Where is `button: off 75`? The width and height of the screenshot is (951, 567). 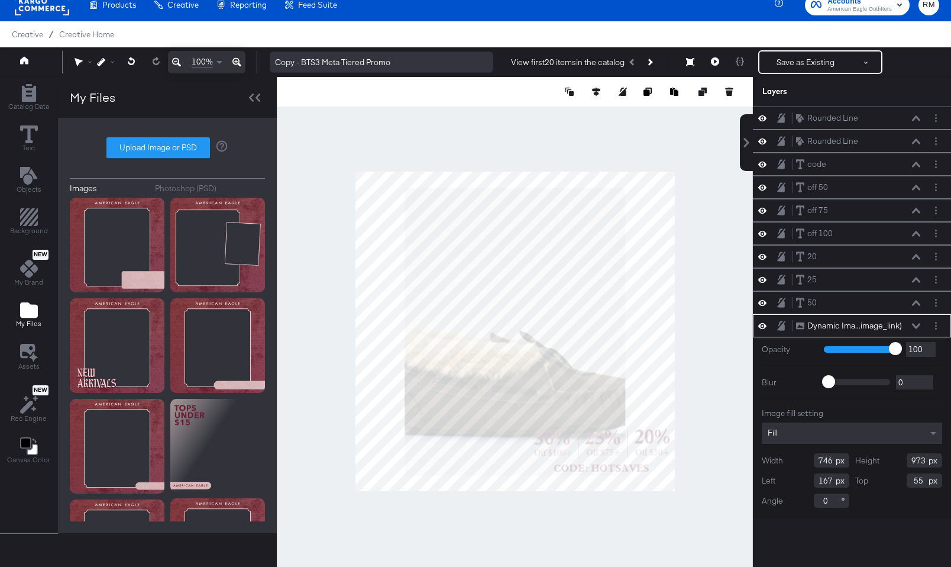 button: off 75 is located at coordinates (812, 210).